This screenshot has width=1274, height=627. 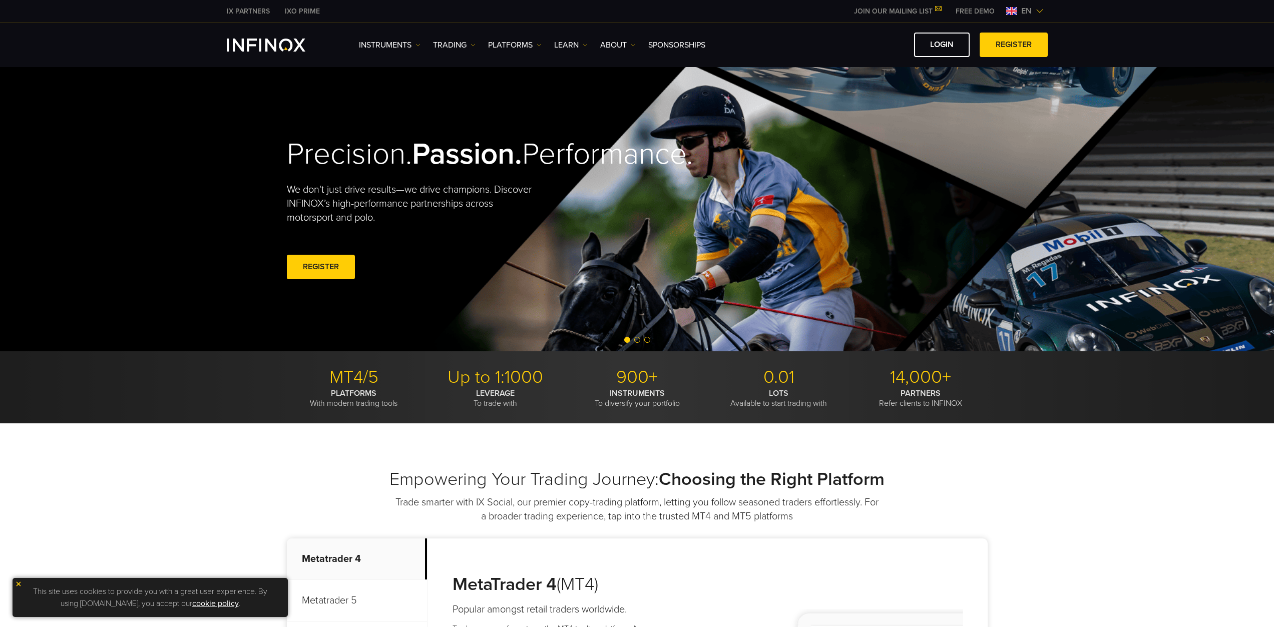 What do you see at coordinates (495, 398) in the screenshot?
I see `p: To trade with` at bounding box center [495, 398].